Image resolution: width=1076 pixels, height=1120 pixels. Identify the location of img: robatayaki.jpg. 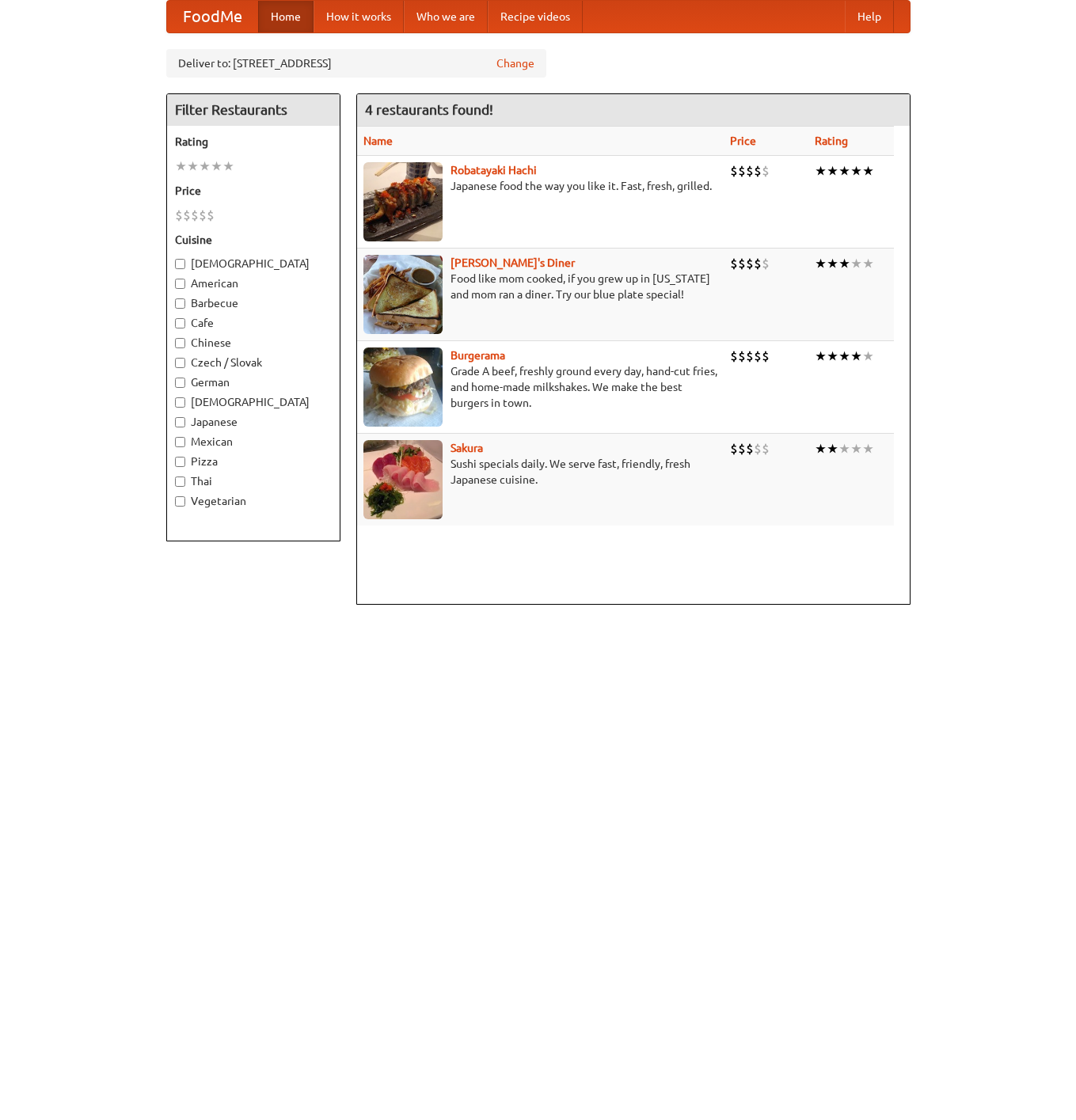
(403, 202).